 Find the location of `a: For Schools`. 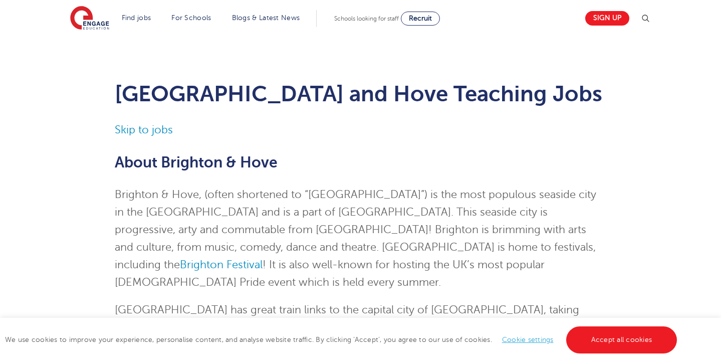

a: For Schools is located at coordinates (191, 18).